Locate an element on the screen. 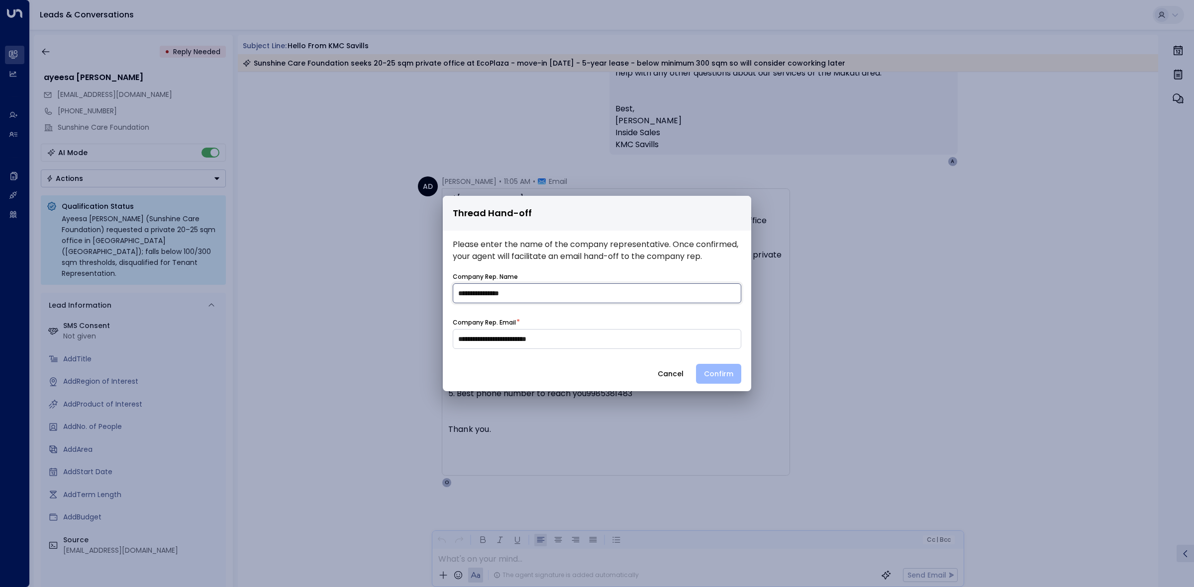  span: Thread Hand-off is located at coordinates (492, 213).